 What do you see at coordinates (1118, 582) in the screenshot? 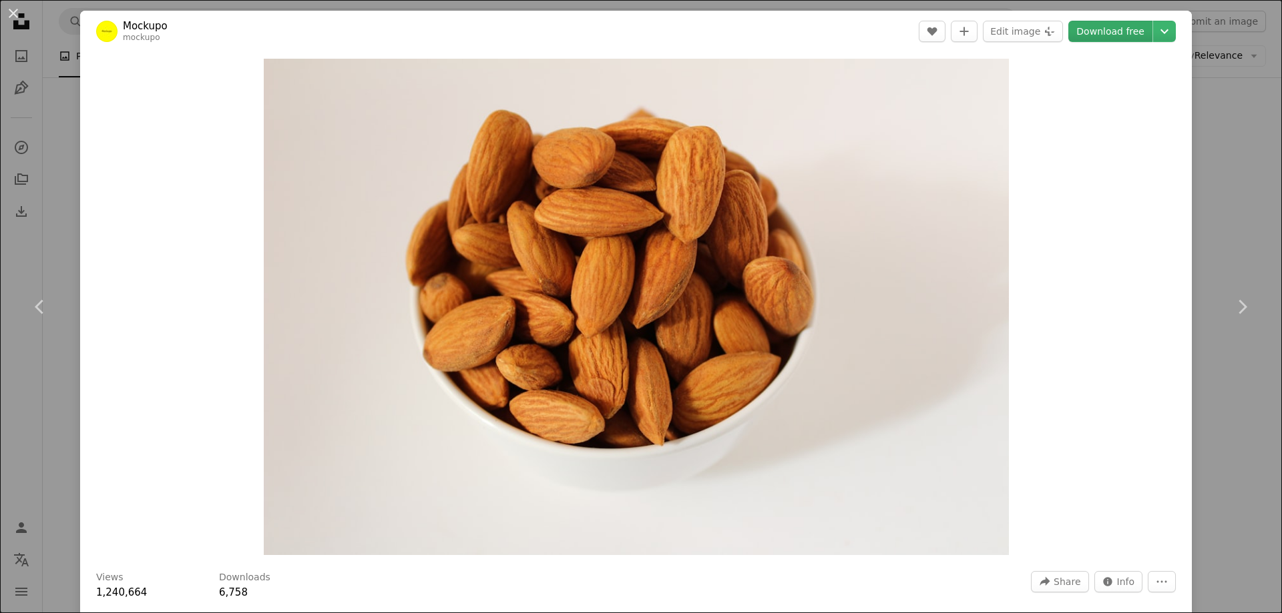
I see `button: Stats about this image` at bounding box center [1118, 582].